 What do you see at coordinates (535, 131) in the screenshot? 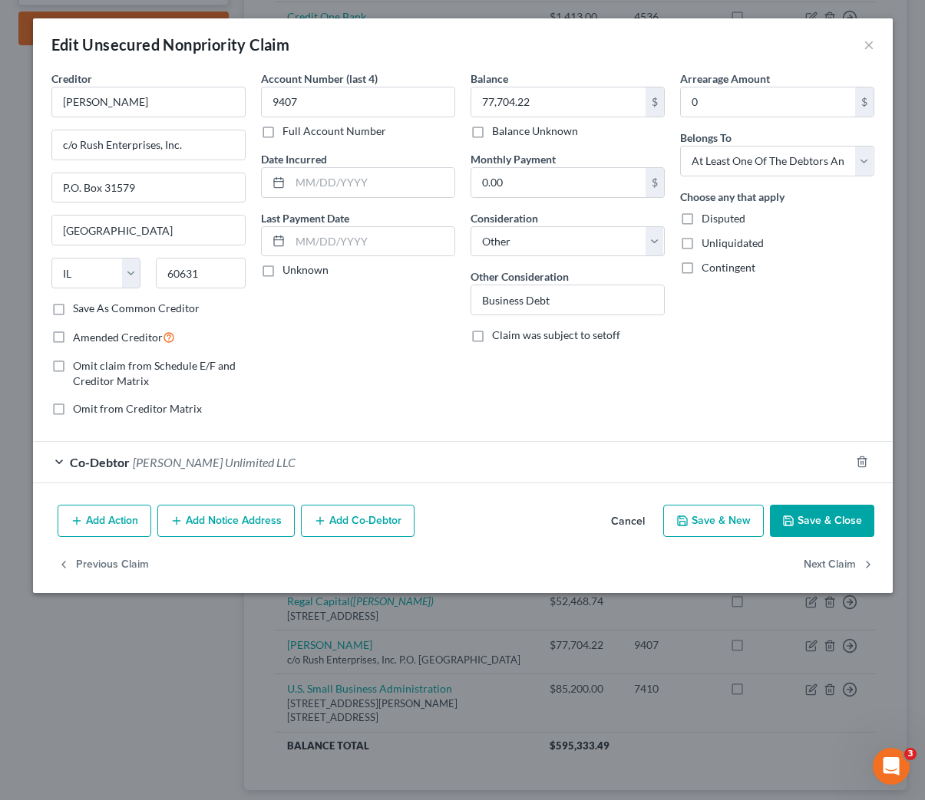
I see `label: Balance Unknown` at bounding box center [535, 131].